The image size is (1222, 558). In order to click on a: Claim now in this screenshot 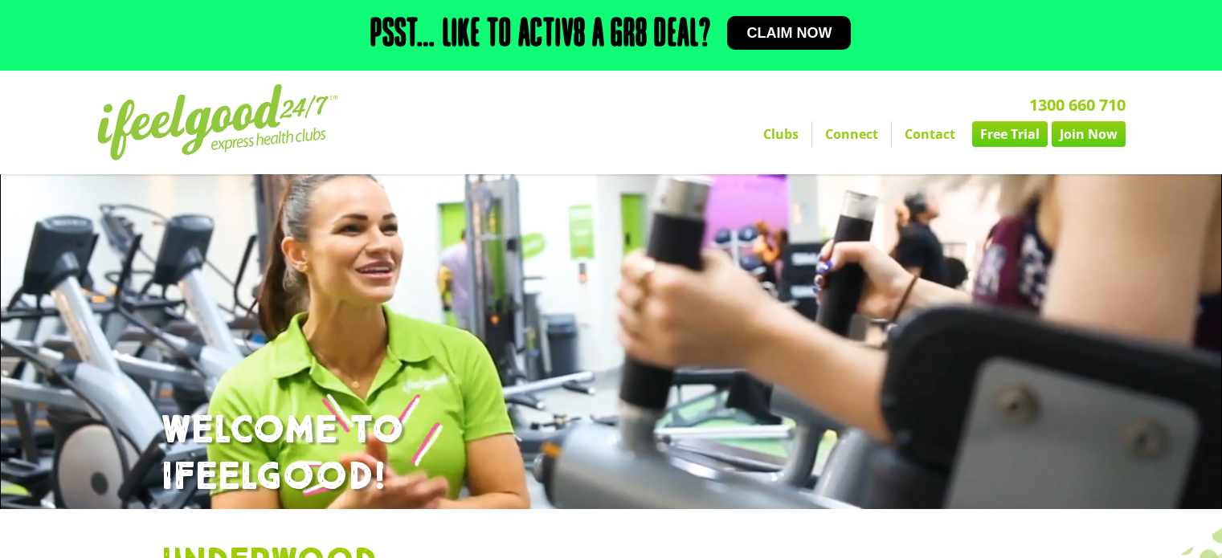, I will do `click(789, 33)`.